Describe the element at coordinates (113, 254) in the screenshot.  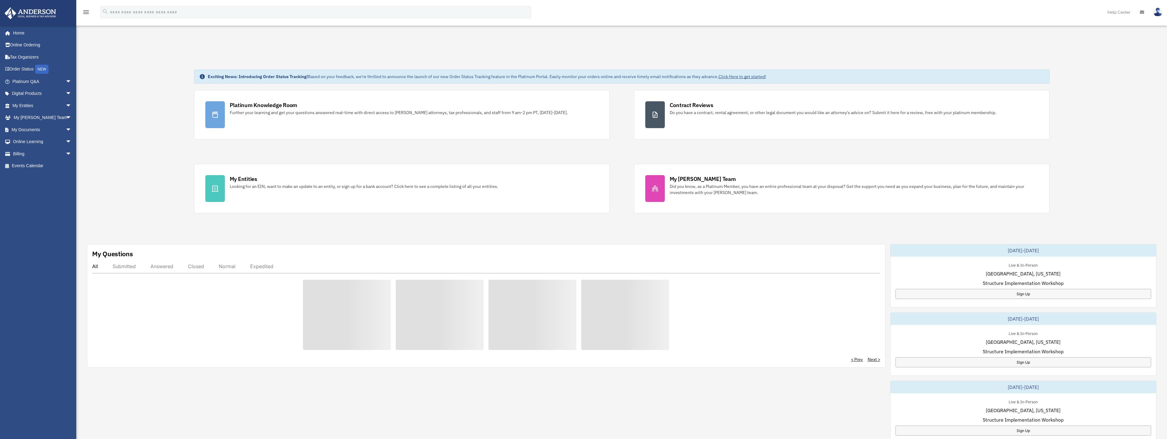
I see `div: My Questions` at that location.